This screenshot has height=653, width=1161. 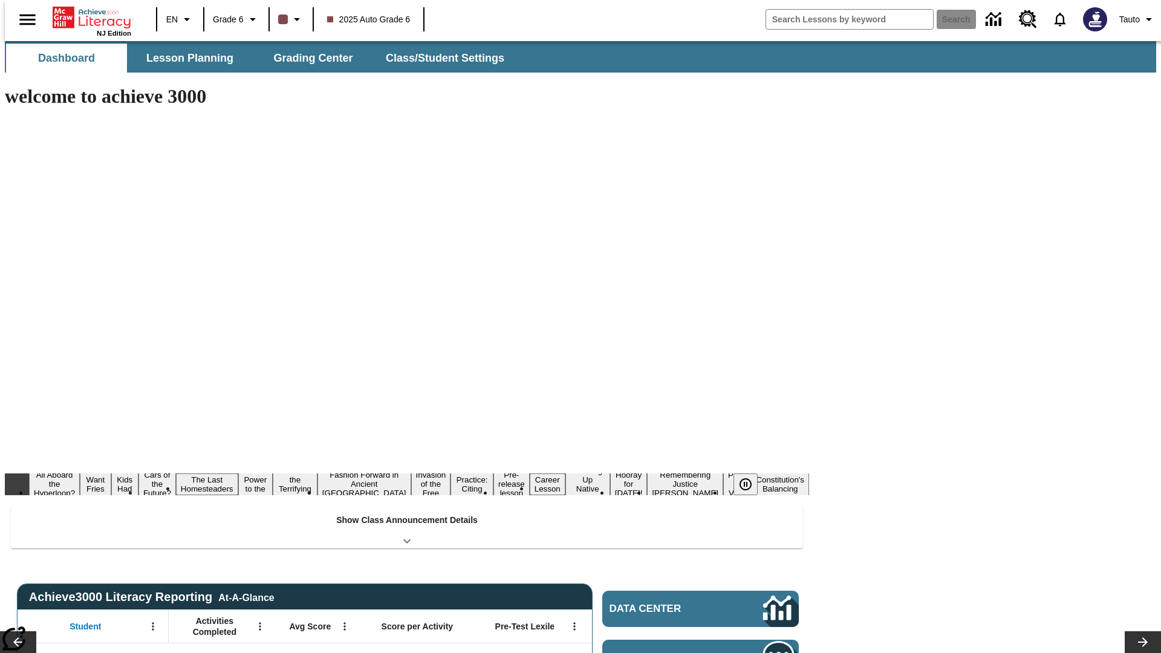 I want to click on span: Score per Activity, so click(x=417, y=626).